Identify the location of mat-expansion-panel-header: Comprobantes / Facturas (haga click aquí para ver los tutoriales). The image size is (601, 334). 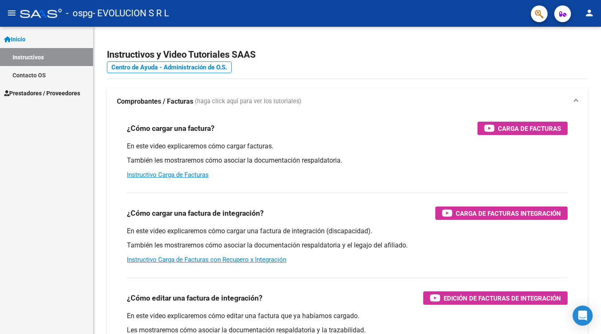
(347, 101).